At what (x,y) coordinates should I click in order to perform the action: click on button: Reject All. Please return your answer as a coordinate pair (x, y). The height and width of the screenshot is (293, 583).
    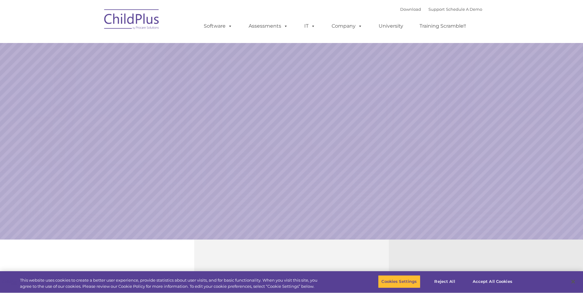
    Looking at the image, I should click on (445, 282).